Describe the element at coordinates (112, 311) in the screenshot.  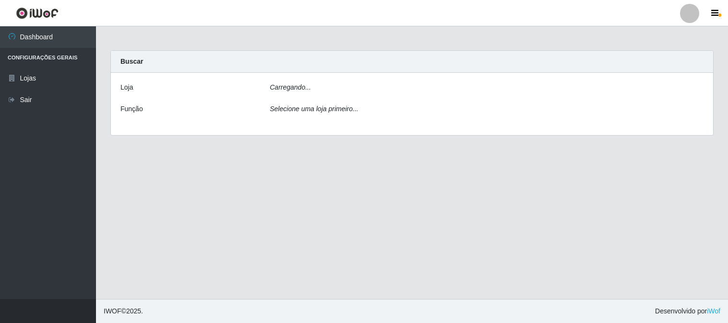
I see `span: IWOF` at that location.